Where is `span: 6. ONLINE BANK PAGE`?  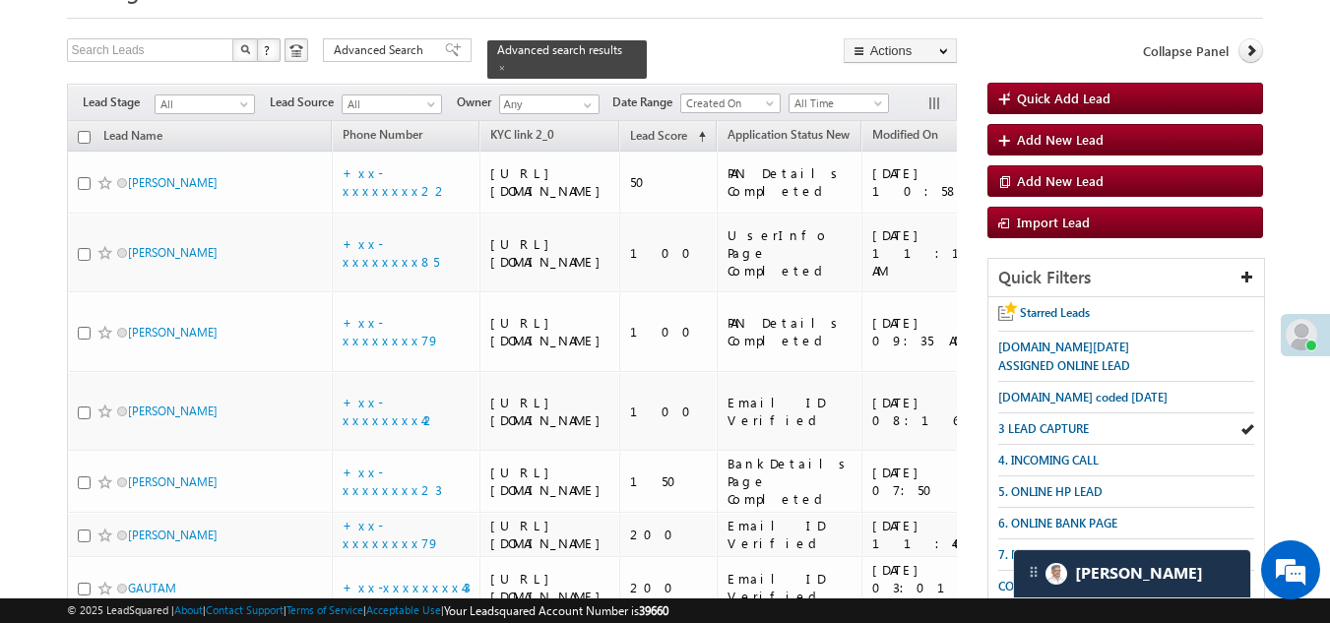 span: 6. ONLINE BANK PAGE is located at coordinates (1058, 523).